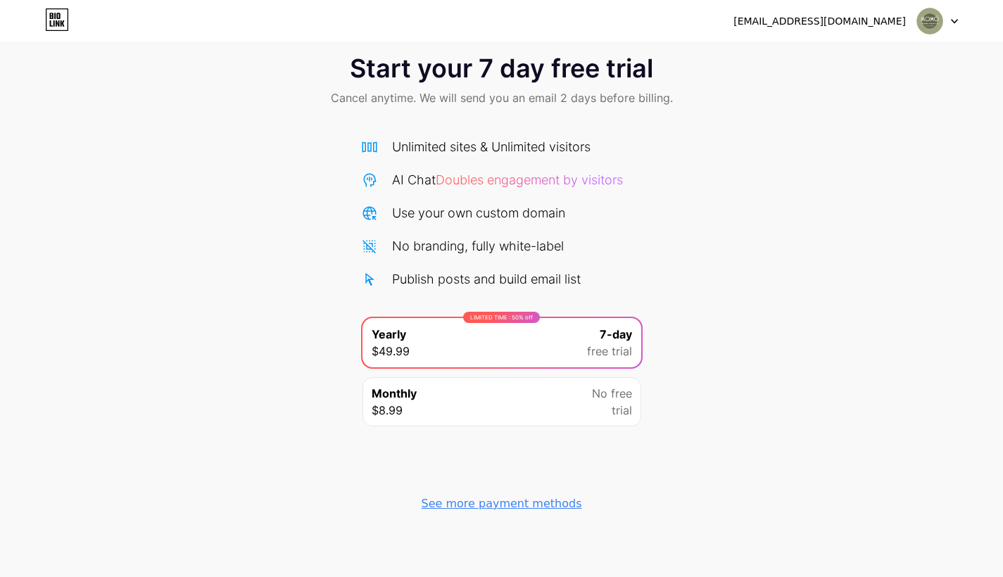  What do you see at coordinates (388, 334) in the screenshot?
I see `span: Yearly` at bounding box center [388, 334].